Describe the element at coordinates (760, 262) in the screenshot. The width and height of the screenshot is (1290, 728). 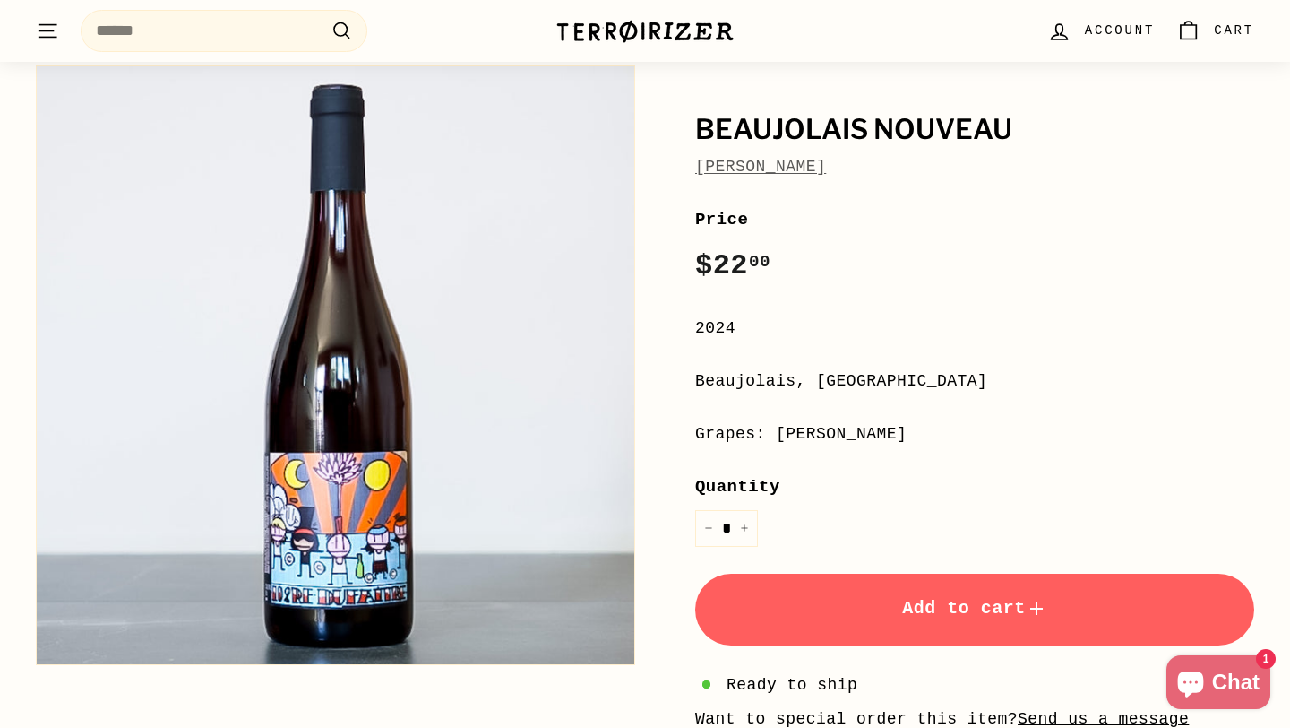
I see `sup: 00` at that location.